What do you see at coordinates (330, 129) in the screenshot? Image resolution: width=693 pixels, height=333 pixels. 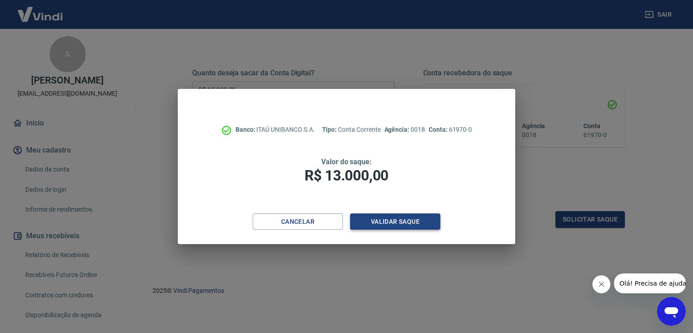 I see `span: Tipo:` at bounding box center [330, 129].